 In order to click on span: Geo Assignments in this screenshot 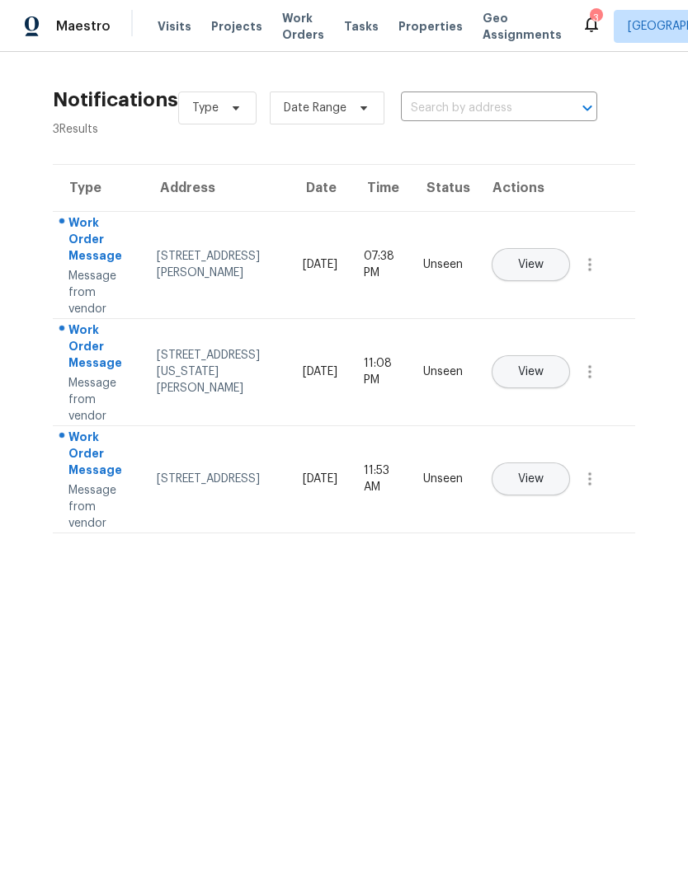, I will do `click(522, 26)`.